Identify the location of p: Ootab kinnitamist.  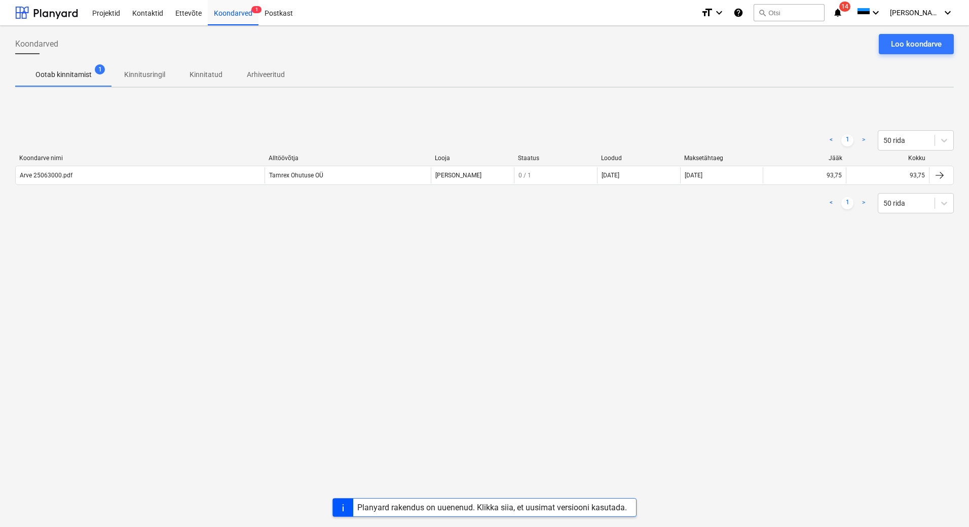
(63, 75).